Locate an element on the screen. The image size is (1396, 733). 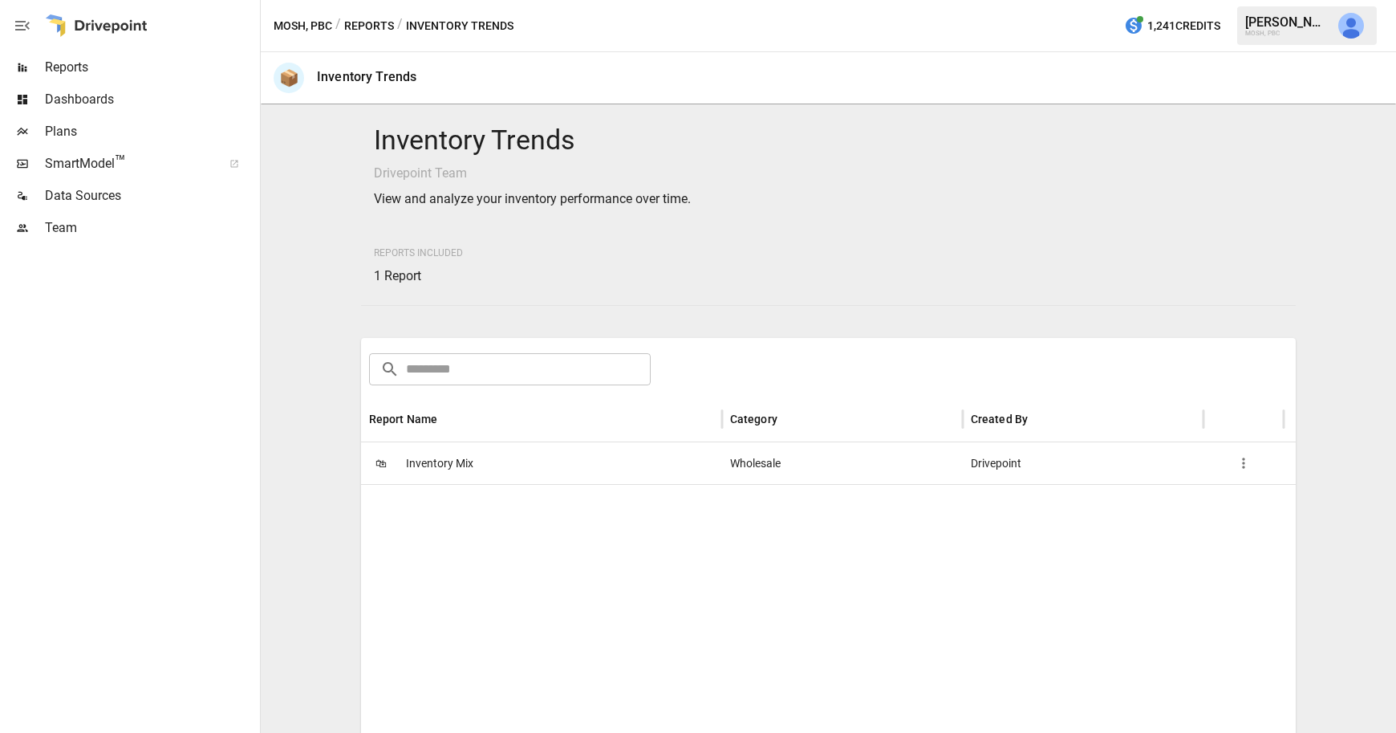
div: Inventory Trends is located at coordinates (367, 76).